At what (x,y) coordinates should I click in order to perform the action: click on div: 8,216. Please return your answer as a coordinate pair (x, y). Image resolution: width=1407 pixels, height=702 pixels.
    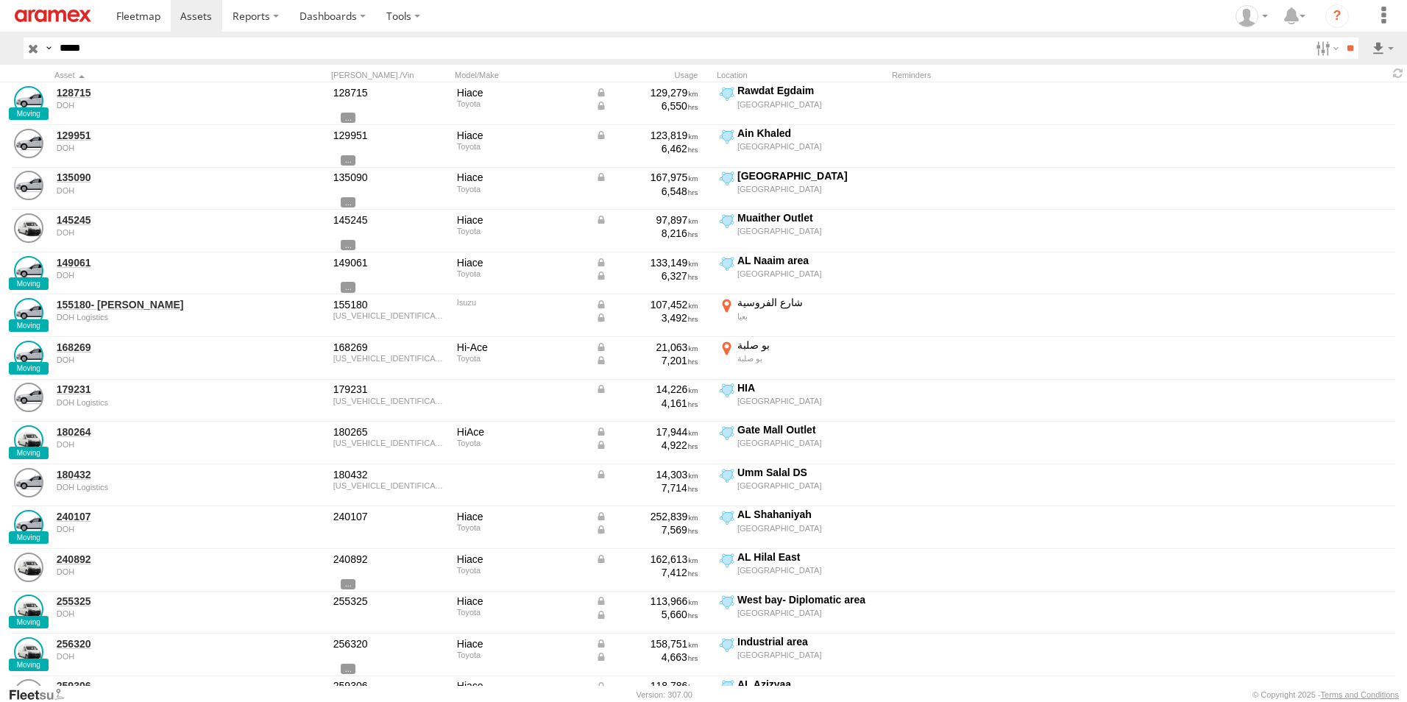
    Looking at the image, I should click on (647, 233).